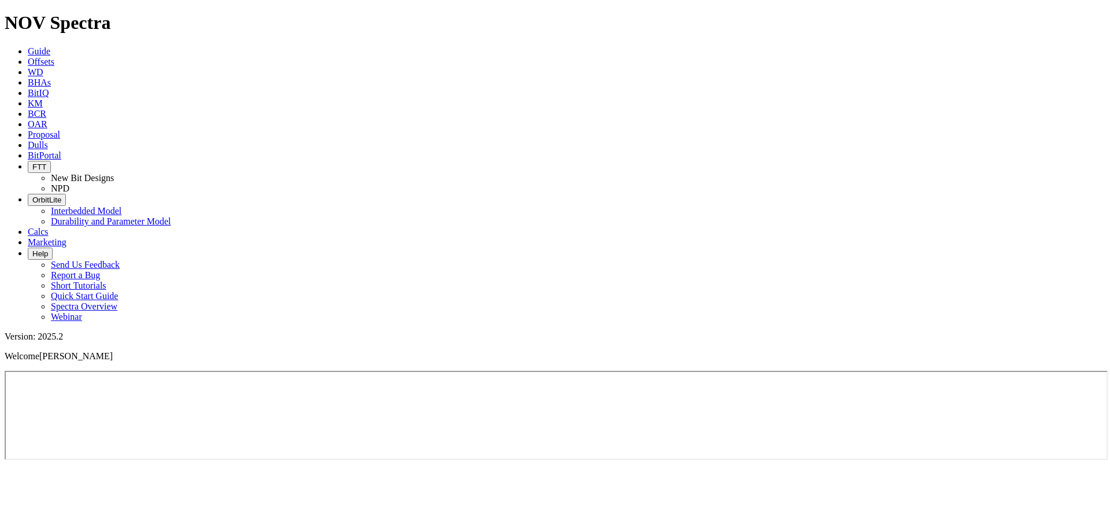 This screenshot has height=527, width=1110. Describe the element at coordinates (45, 155) in the screenshot. I see `a: BitPortal` at that location.